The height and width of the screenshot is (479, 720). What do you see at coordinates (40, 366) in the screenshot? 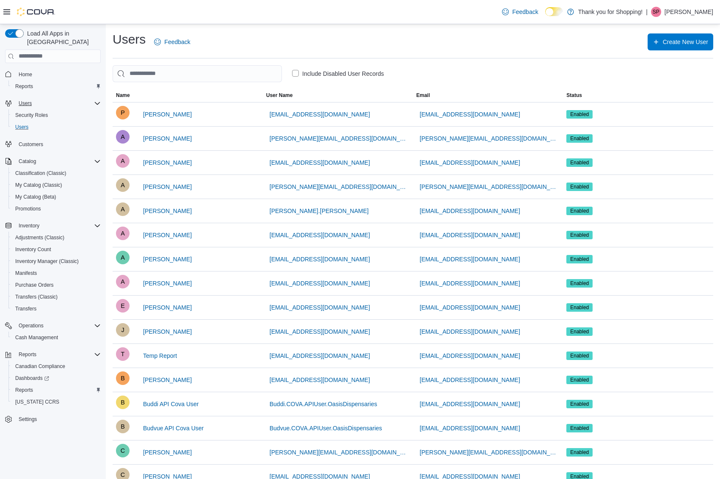
I see `span: Canadian Compliance` at bounding box center [40, 366].